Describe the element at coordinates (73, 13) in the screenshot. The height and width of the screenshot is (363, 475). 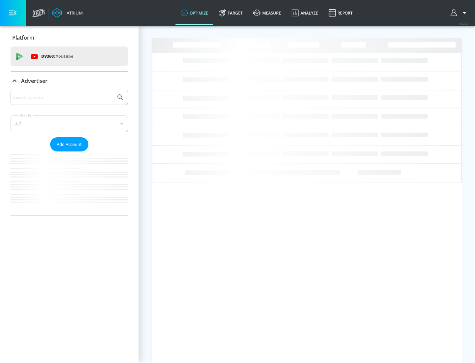
I see `div: Atrium` at that location.